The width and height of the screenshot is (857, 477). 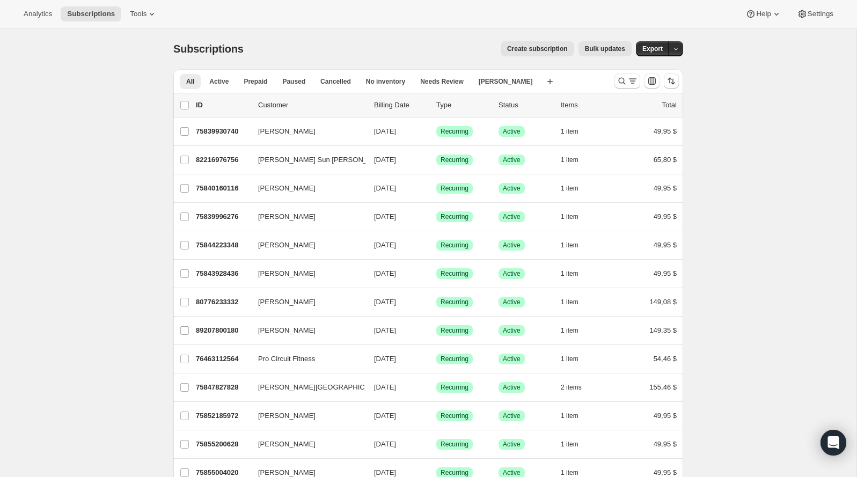 I want to click on p: 80776233332, so click(x=223, y=302).